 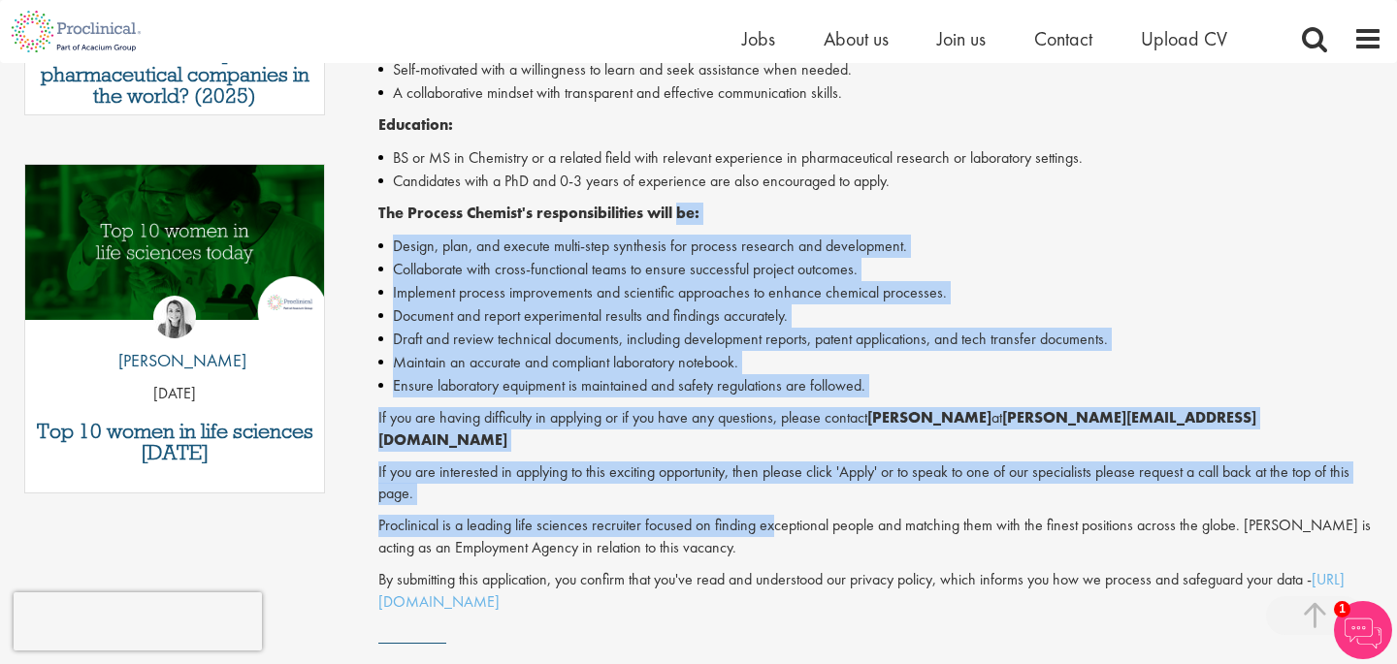 I want to click on strong: Education:, so click(x=415, y=124).